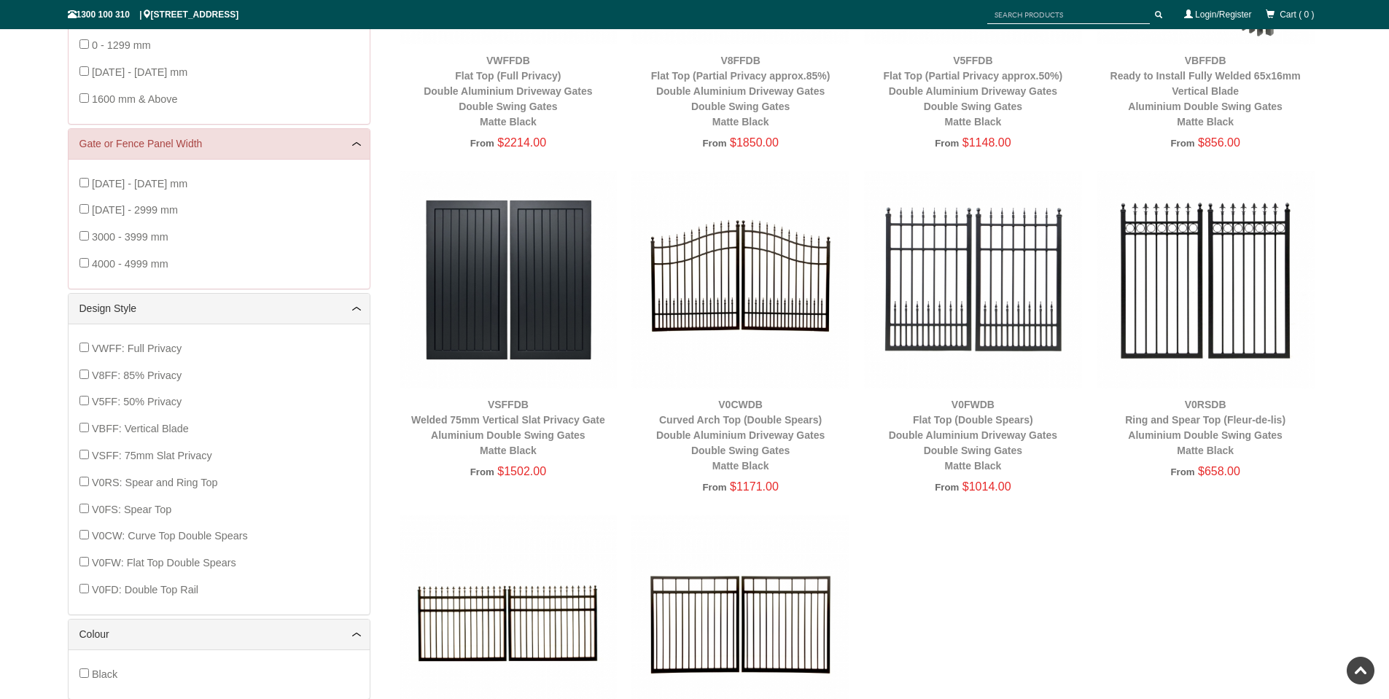  What do you see at coordinates (1296, 15) in the screenshot?
I see `span: Cart ( 0 )` at bounding box center [1296, 15].